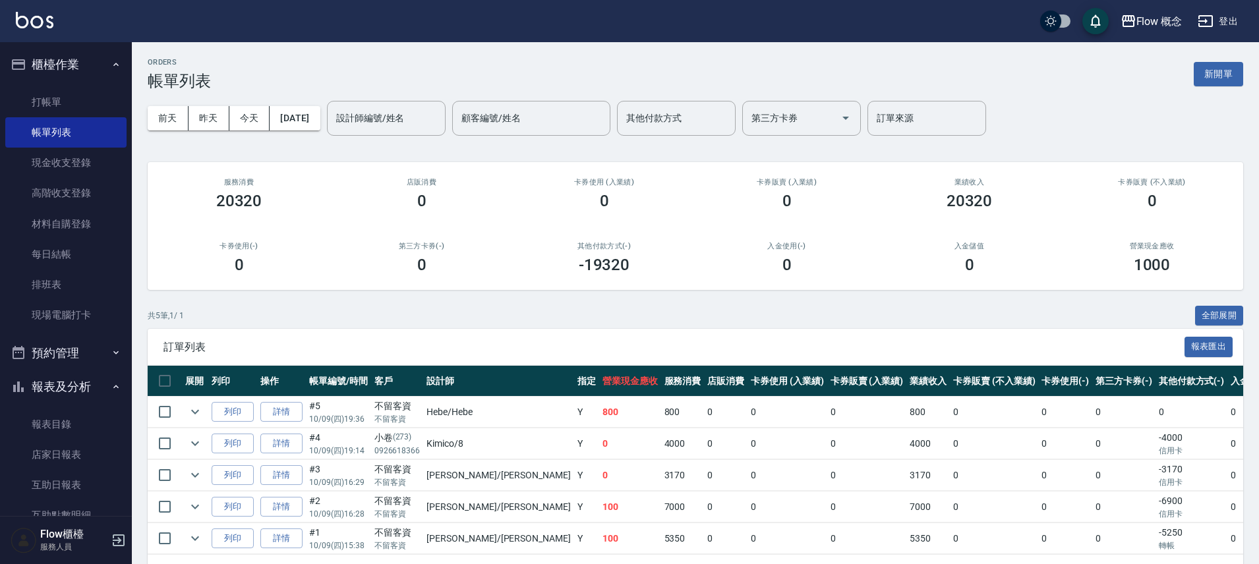  What do you see at coordinates (397, 546) in the screenshot?
I see `p: 不留客資` at bounding box center [397, 546].